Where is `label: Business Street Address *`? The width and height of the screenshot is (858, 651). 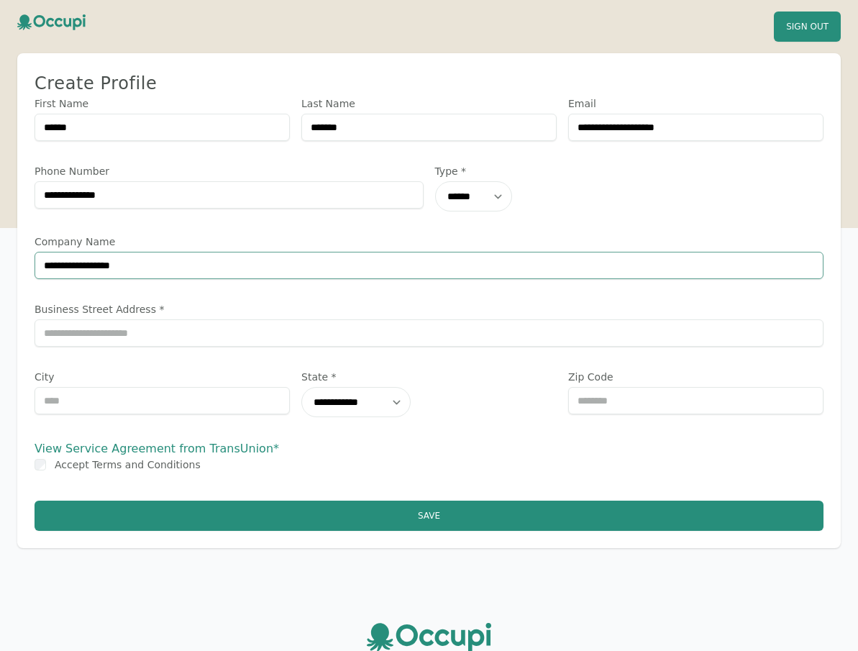 label: Business Street Address * is located at coordinates (429, 309).